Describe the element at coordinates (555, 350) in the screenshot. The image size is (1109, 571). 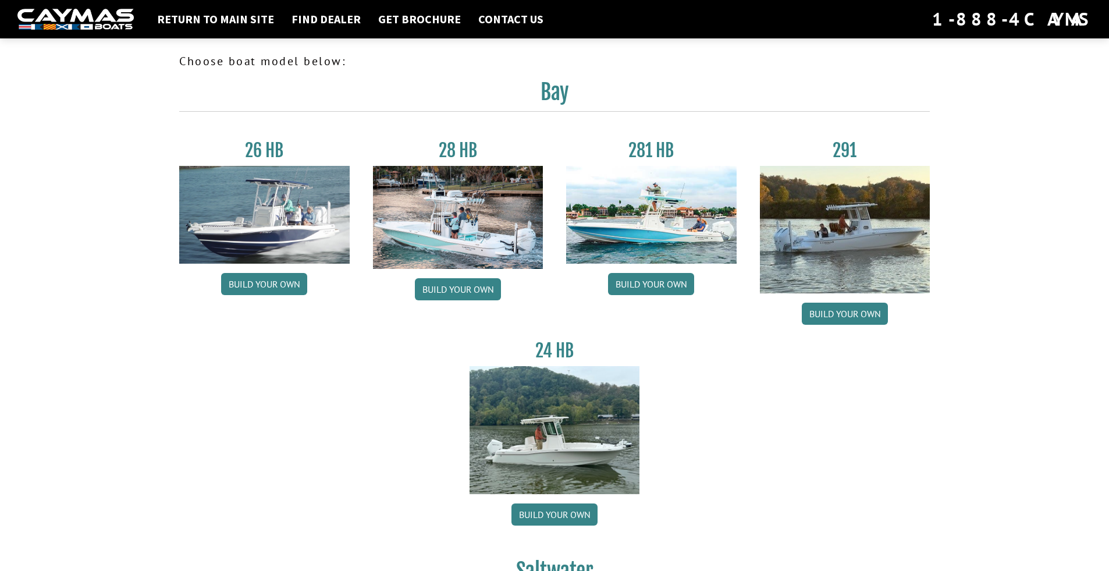
I see `h3: 24 HB` at that location.